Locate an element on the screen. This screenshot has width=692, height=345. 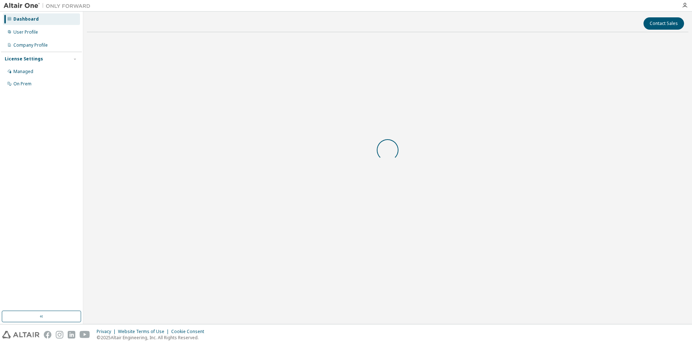
div: Managed is located at coordinates (23, 72).